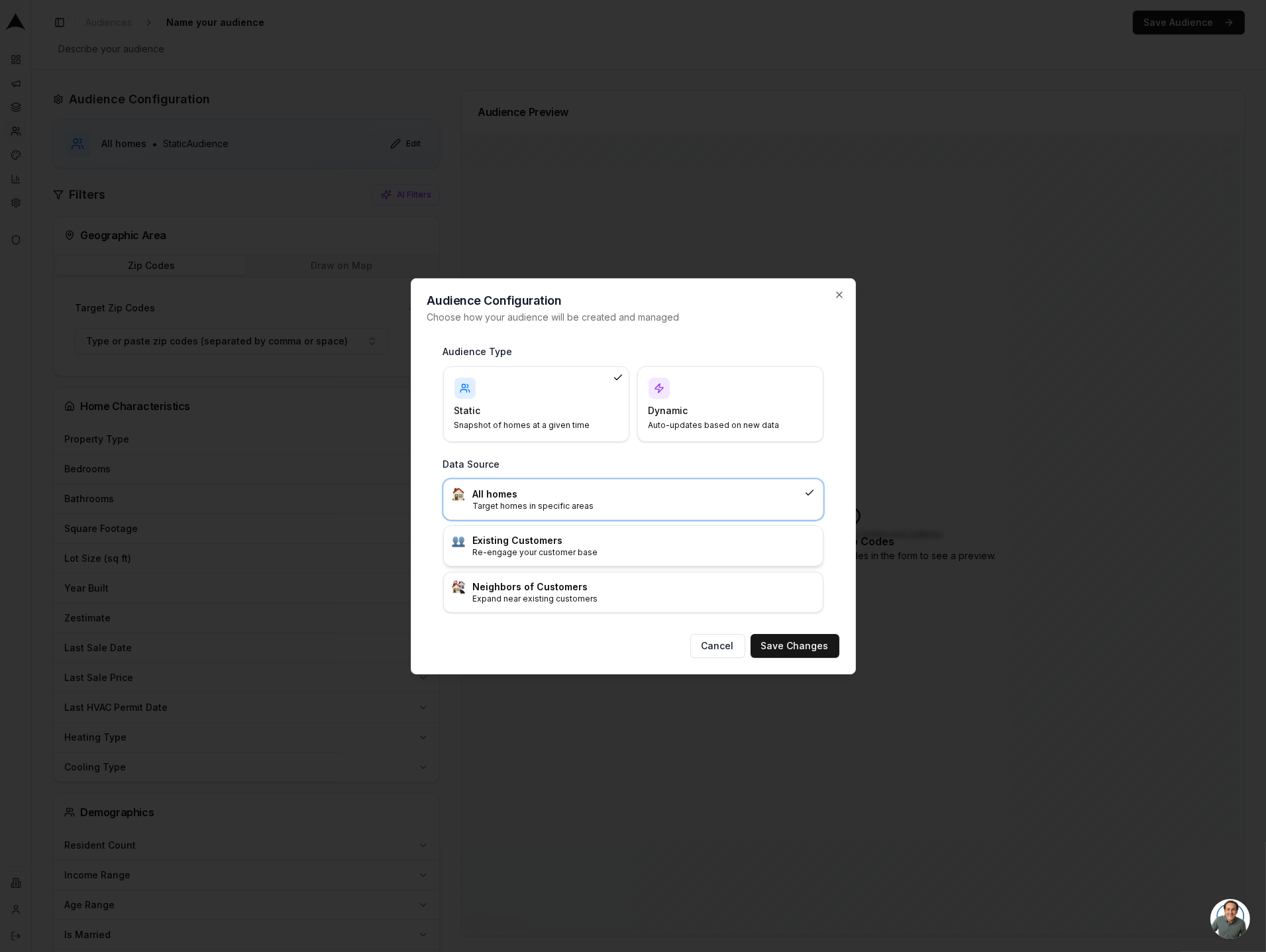 The height and width of the screenshot is (952, 1266). Describe the element at coordinates (644, 587) in the screenshot. I see `h3: Neighbors of Customers` at that location.